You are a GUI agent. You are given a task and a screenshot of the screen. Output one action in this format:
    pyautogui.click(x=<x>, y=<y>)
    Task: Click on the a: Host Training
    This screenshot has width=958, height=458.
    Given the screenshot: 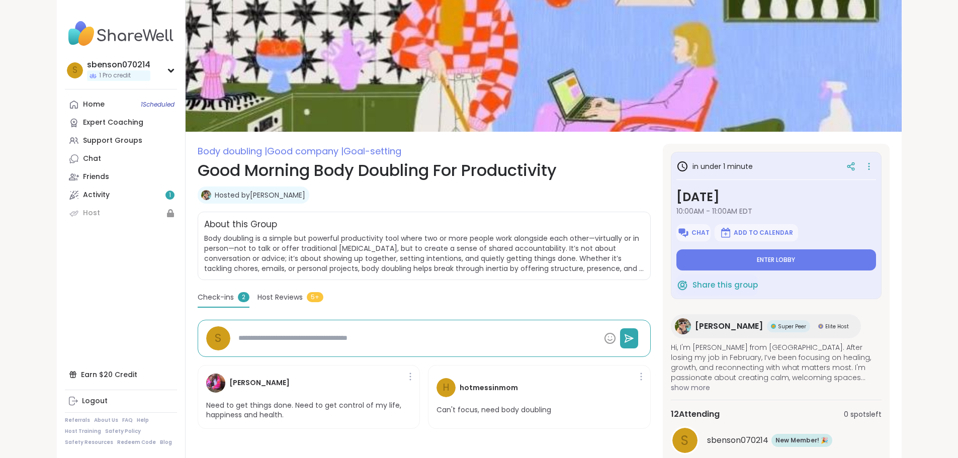 What is the action you would take?
    pyautogui.click(x=83, y=432)
    